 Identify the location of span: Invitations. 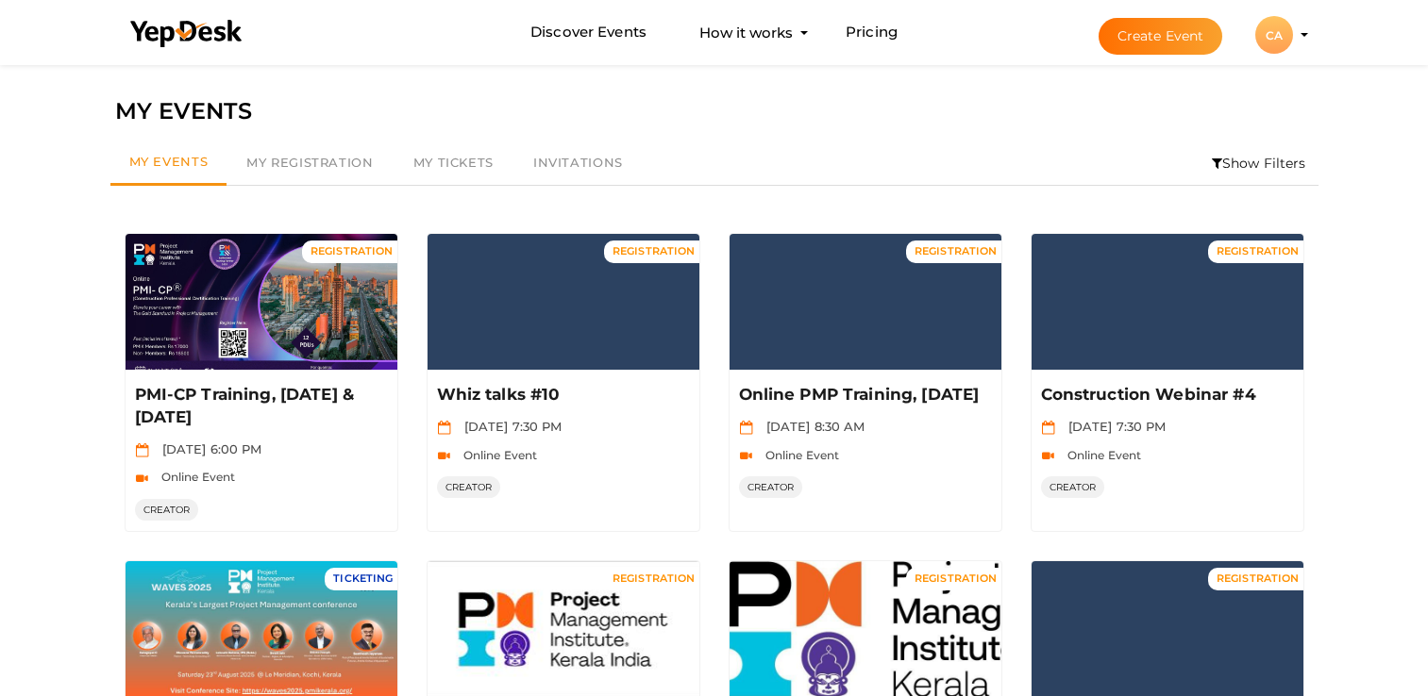
(577, 162).